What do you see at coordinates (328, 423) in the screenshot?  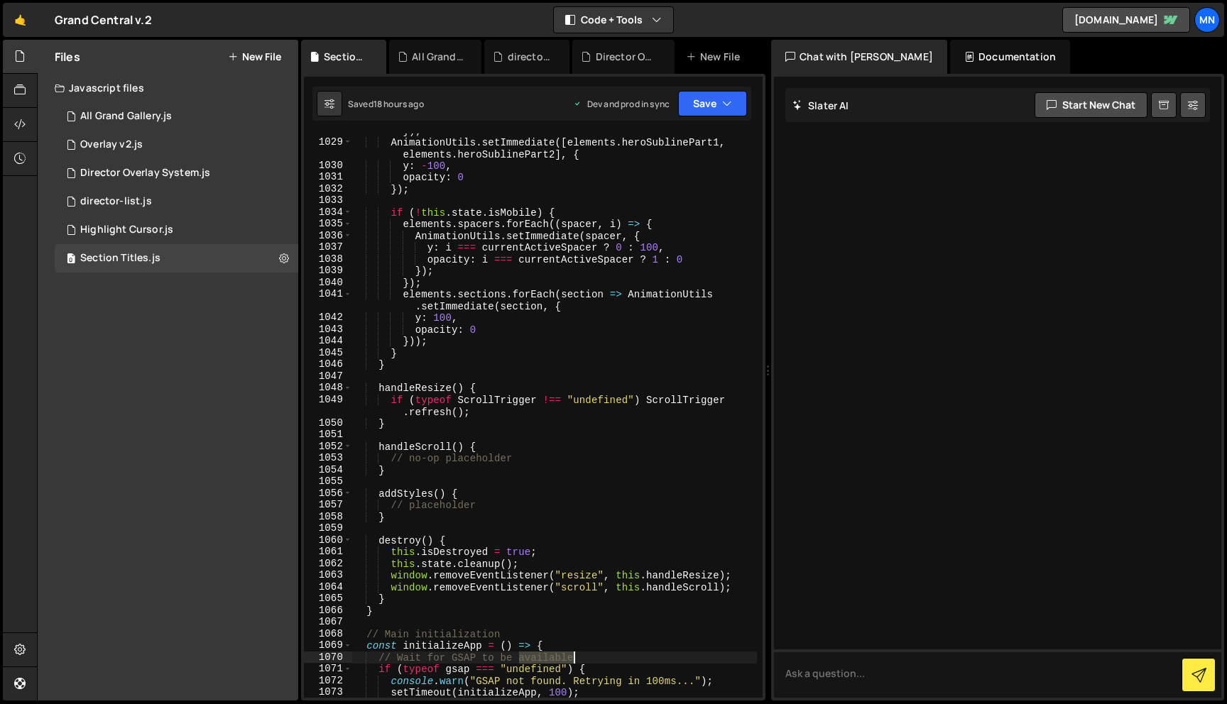 I see `div: 1050` at bounding box center [328, 423].